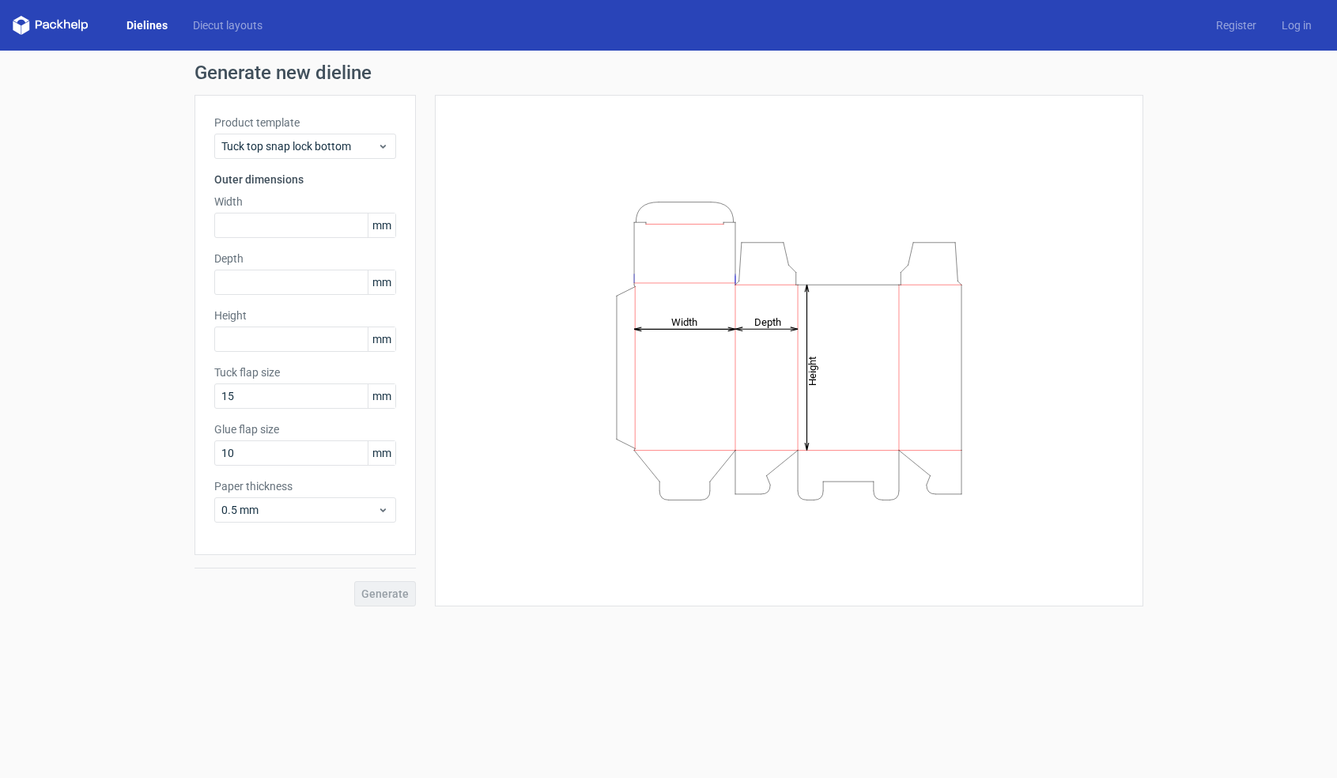 This screenshot has height=778, width=1337. Describe the element at coordinates (305, 123) in the screenshot. I see `label: Product template` at that location.